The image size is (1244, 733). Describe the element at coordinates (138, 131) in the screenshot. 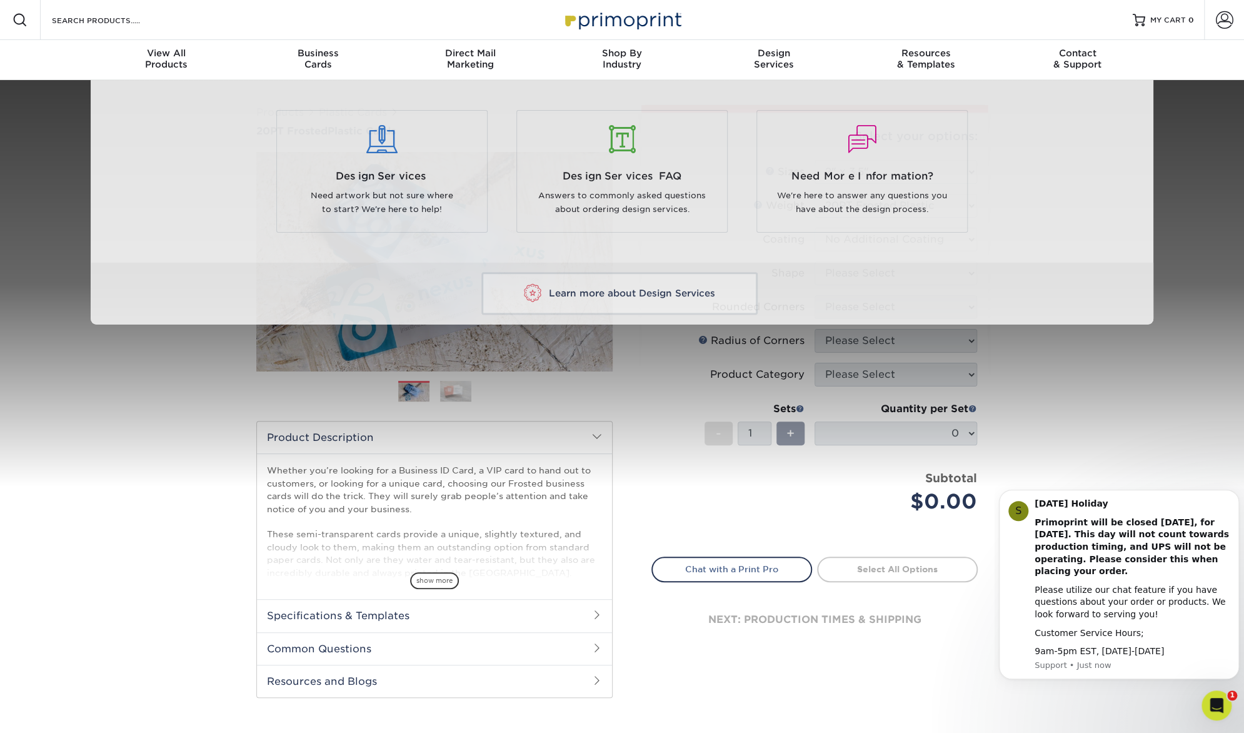

I see `div: Please utilize our chat feature if you have questions about your order or products. We look forwa...` at that location.